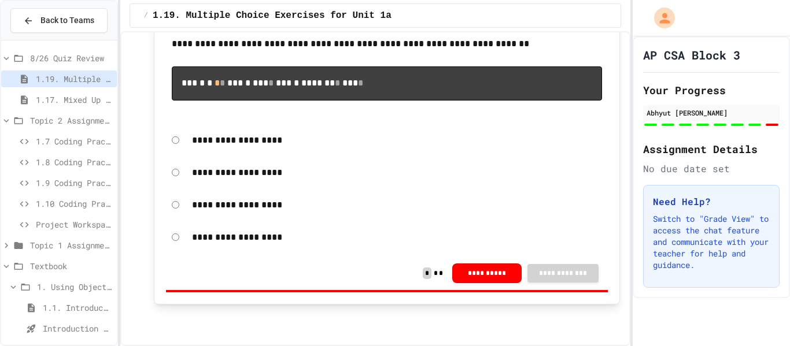 The image size is (790, 346). What do you see at coordinates (71, 245) in the screenshot?
I see `span: Topic 1 Assignments` at bounding box center [71, 245].